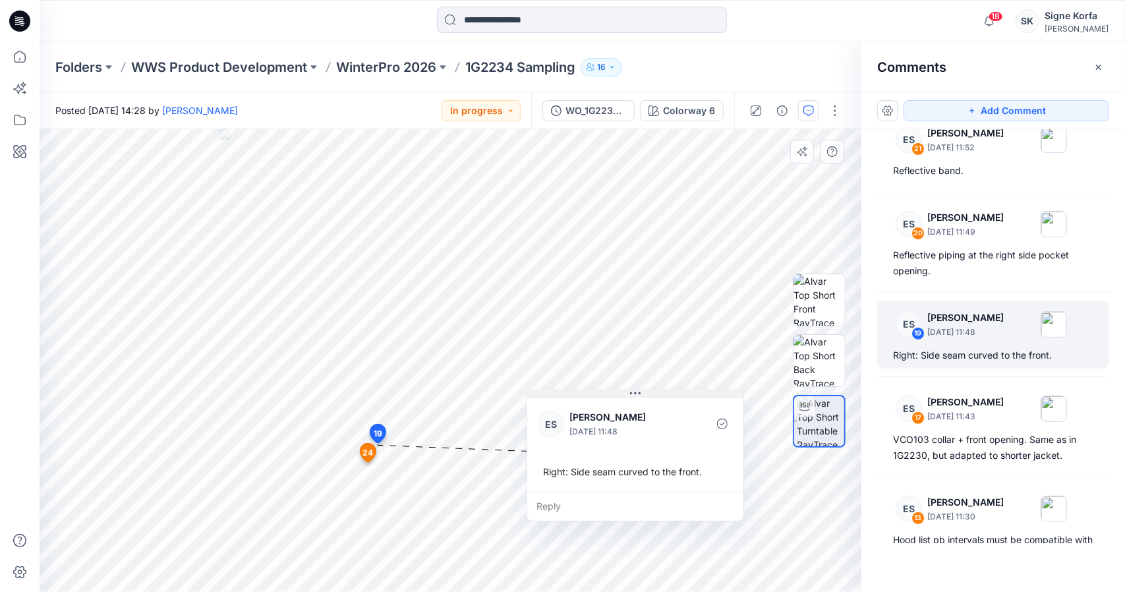 Image resolution: width=1125 pixels, height=592 pixels. Describe the element at coordinates (994, 263) in the screenshot. I see `div: Reflective piping at the right side pocket opening.` at that location.